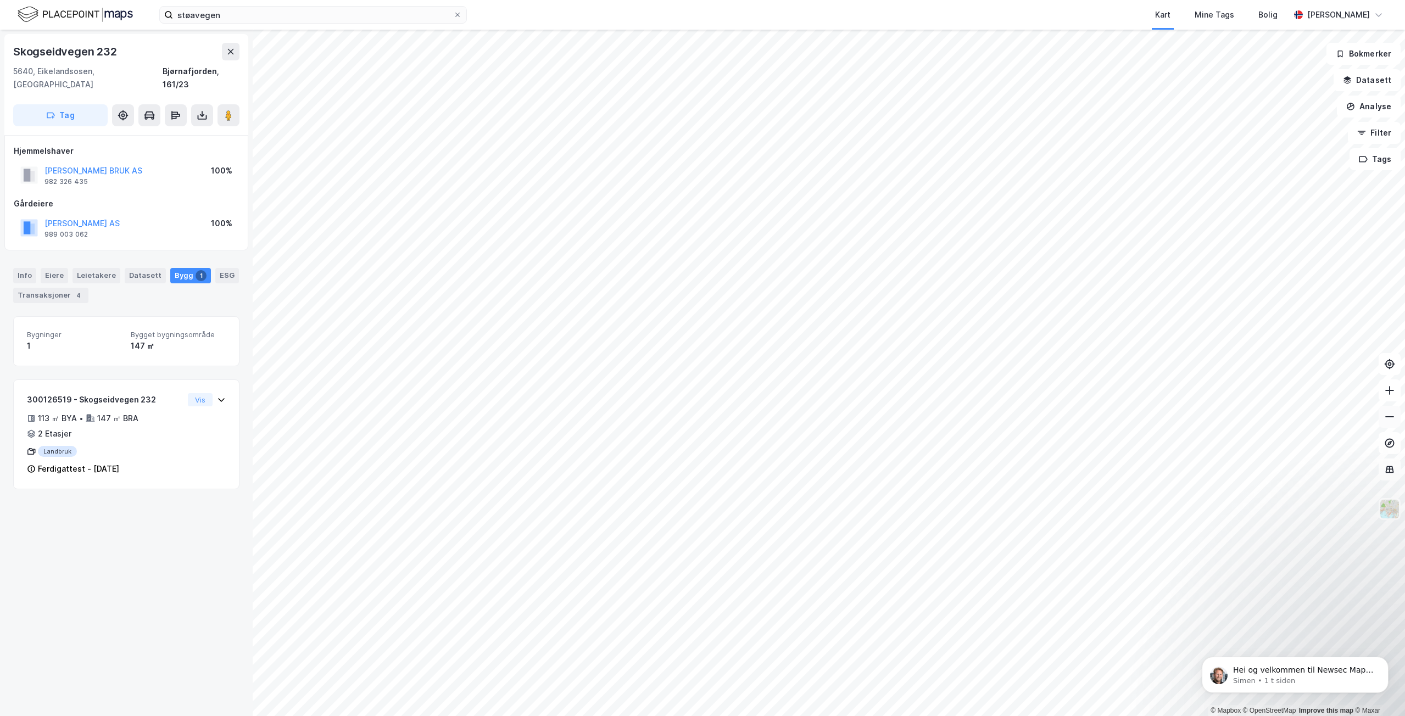  I want to click on button: Bokmerker, so click(1363, 54).